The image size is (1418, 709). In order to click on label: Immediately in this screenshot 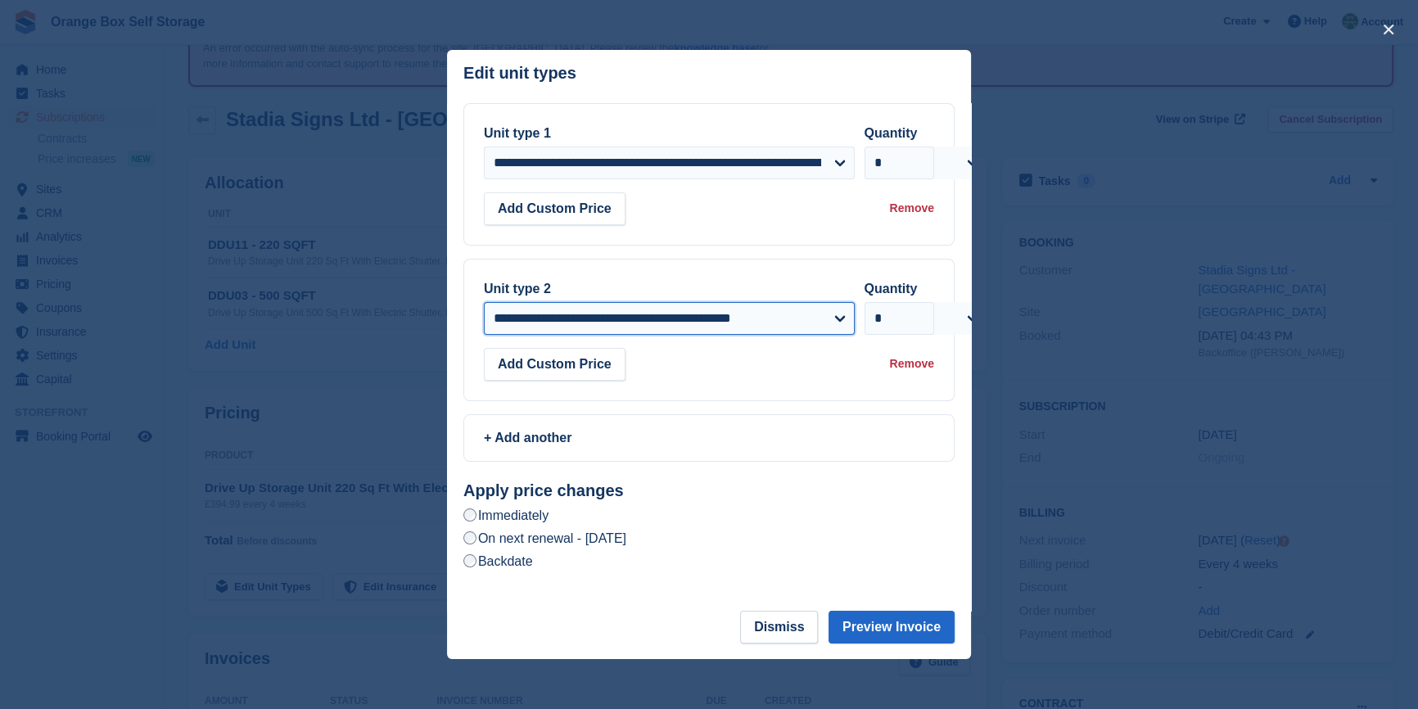, I will do `click(506, 515)`.